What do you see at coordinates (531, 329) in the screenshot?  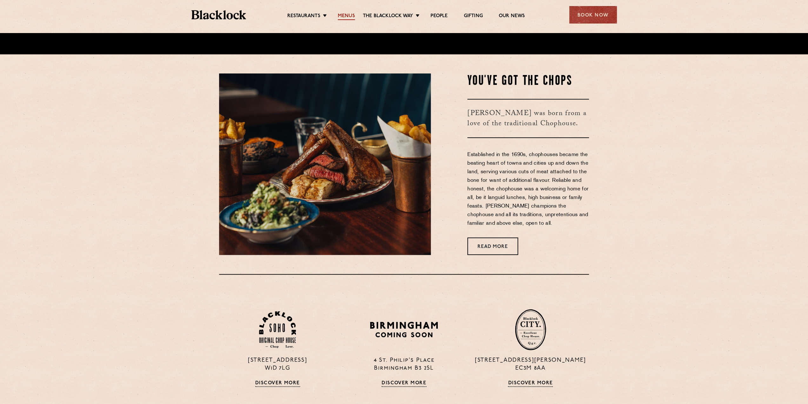 I see `img: City-stamp-default.svg` at bounding box center [531, 329].